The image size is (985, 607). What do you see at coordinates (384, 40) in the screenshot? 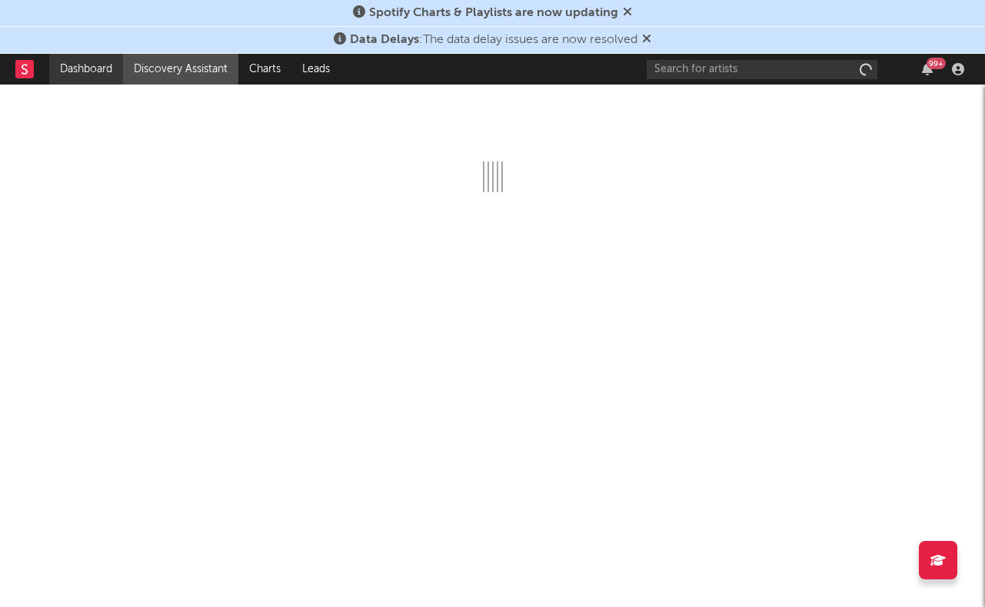
I see `span: Data Delays` at bounding box center [384, 40].